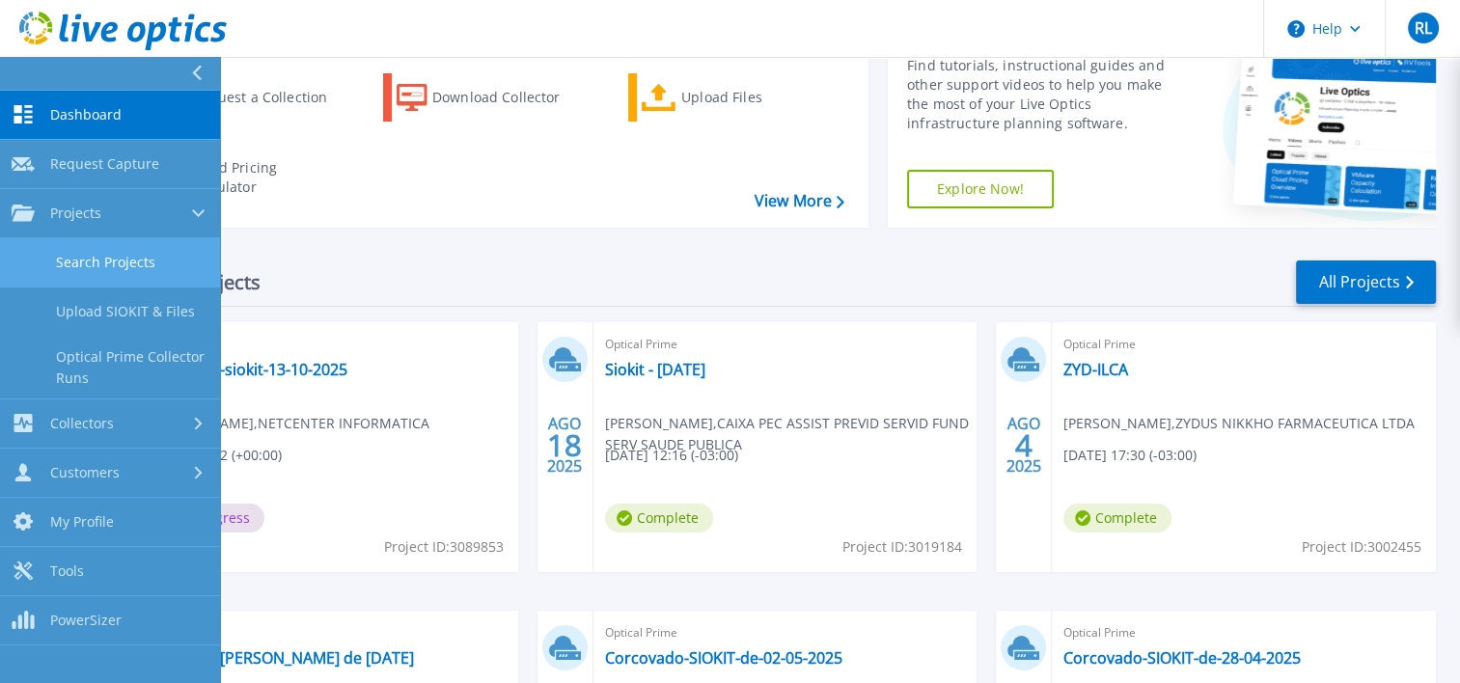 Image resolution: width=1460 pixels, height=683 pixels. What do you see at coordinates (266, 178) in the screenshot?
I see `div: Cloud Pricing Calculator` at bounding box center [266, 178].